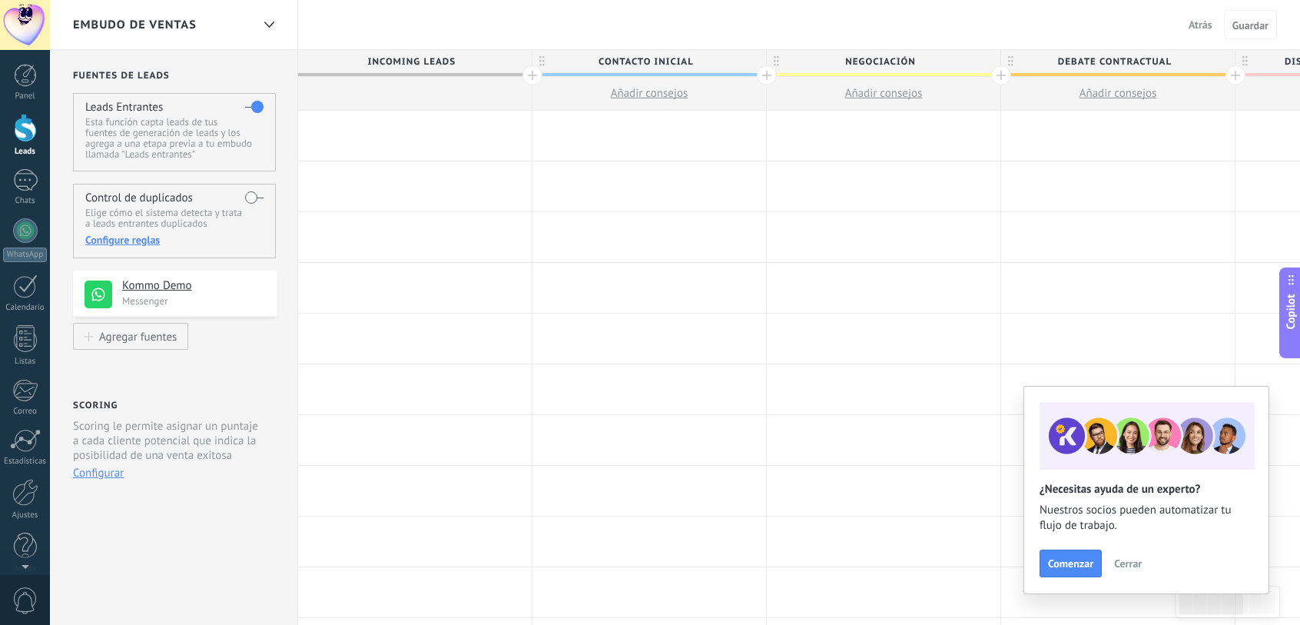 Image resolution: width=1300 pixels, height=625 pixels. I want to click on div: Chats, so click(25, 201).